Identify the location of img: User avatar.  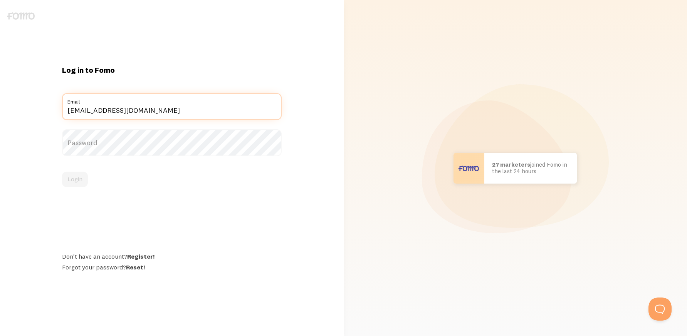
(469, 168).